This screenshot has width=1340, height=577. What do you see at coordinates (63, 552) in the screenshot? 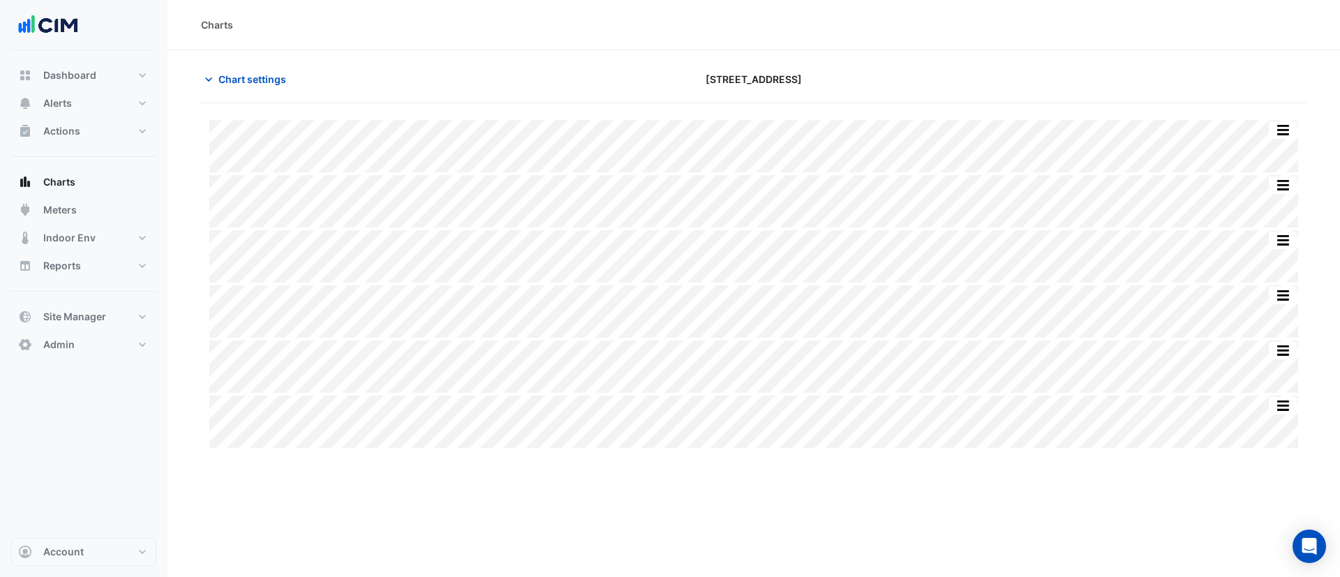
I see `span: Account` at bounding box center [63, 552].